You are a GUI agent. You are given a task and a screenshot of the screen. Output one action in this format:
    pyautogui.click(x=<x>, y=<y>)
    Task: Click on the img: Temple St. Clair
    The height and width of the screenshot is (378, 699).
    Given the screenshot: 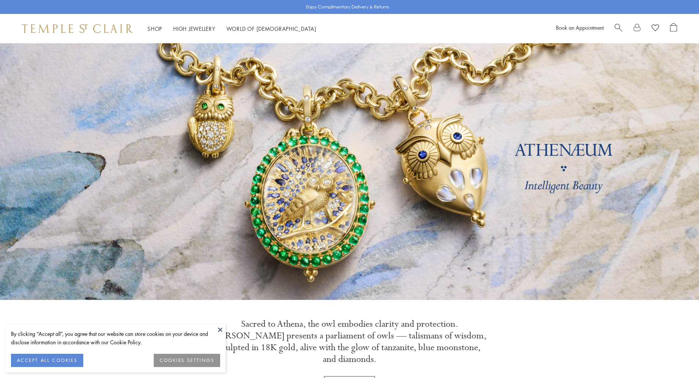 What is the action you would take?
    pyautogui.click(x=77, y=29)
    